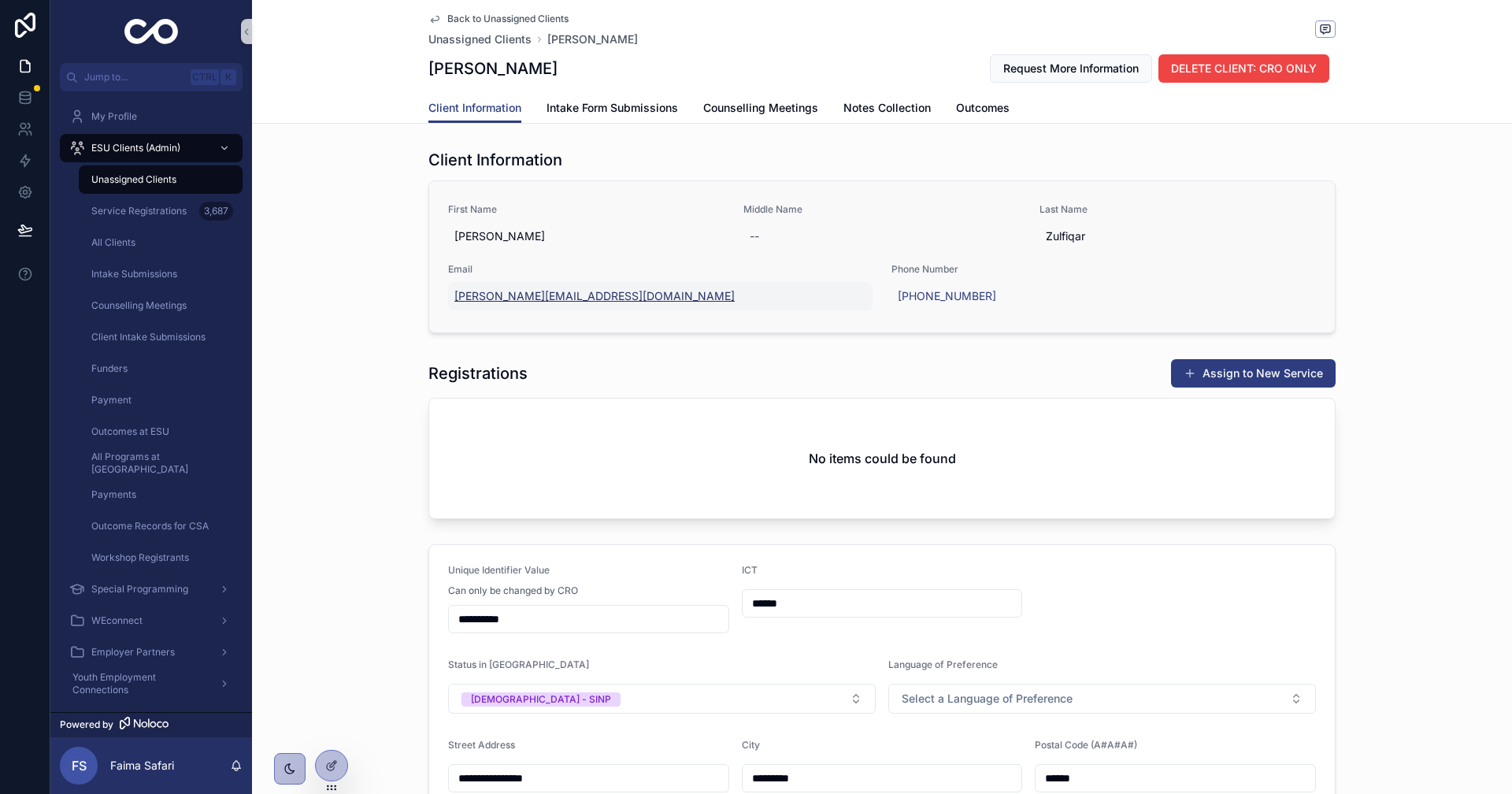 This screenshot has height=794, width=1512. Describe the element at coordinates (151, 589) in the screenshot. I see `a: Special Programming` at that location.